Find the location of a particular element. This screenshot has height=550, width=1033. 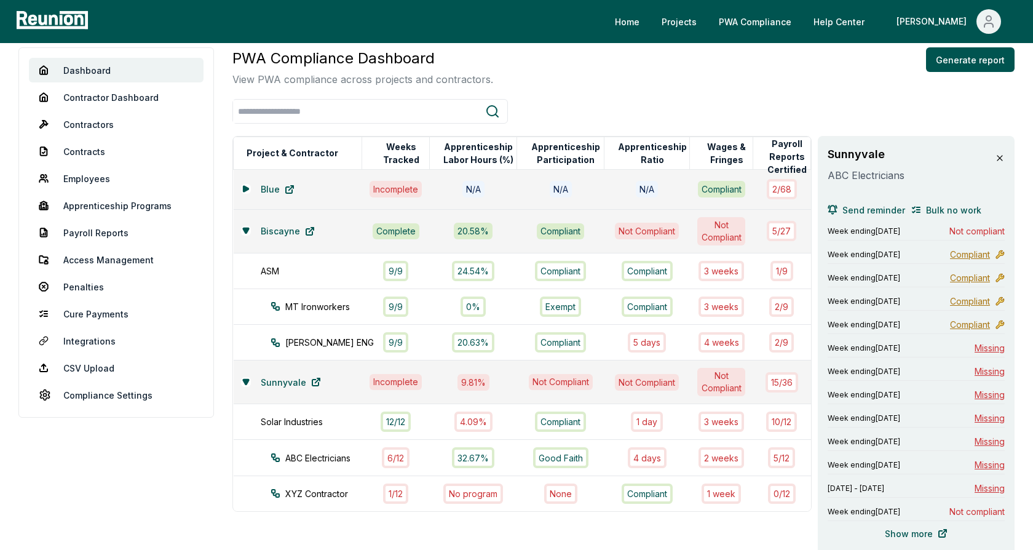

p: View PWA compliance across projects and contractors. is located at coordinates (363, 79).